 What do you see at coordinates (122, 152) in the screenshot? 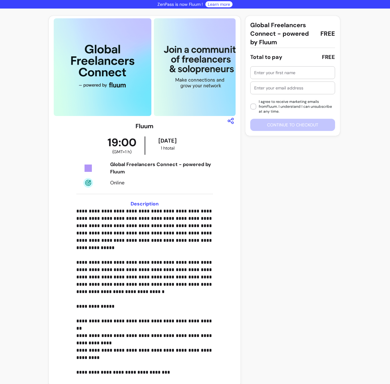
I see `span: ( GMT+1 h )` at bounding box center [122, 152].